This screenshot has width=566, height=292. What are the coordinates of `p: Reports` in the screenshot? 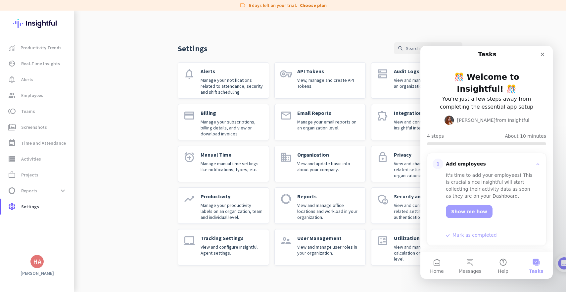 It's located at (328, 196).